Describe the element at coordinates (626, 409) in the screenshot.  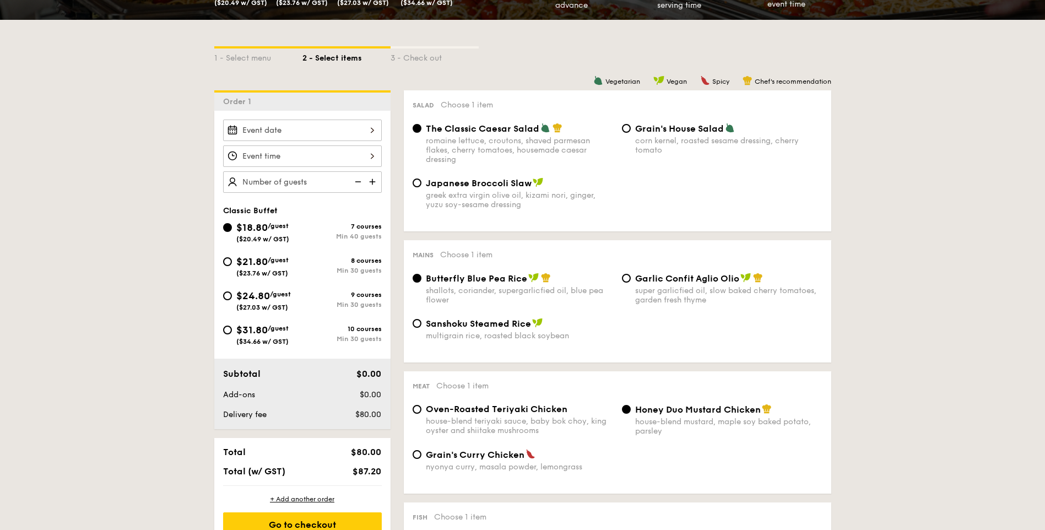
I see `input: Honey Duo Mustard Chickenhouse-blend mustard, maple soy baked potato, parsley` at that location.